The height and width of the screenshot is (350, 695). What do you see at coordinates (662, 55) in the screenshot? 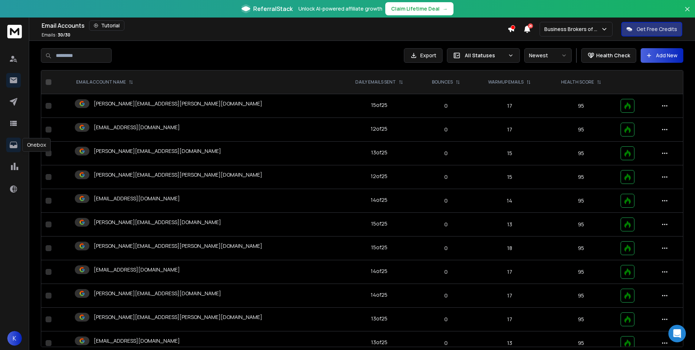
I see `button: Add New` at bounding box center [662, 55].